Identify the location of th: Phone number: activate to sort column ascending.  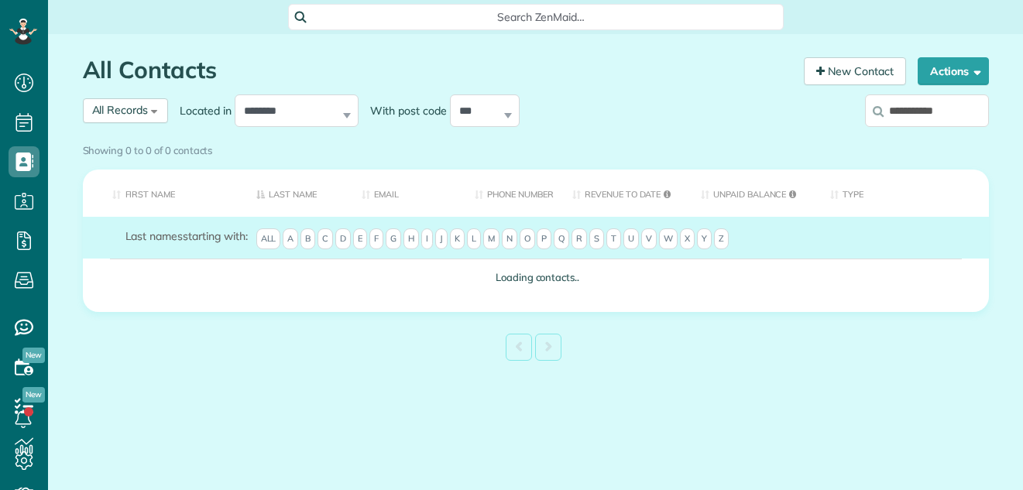
(512, 193).